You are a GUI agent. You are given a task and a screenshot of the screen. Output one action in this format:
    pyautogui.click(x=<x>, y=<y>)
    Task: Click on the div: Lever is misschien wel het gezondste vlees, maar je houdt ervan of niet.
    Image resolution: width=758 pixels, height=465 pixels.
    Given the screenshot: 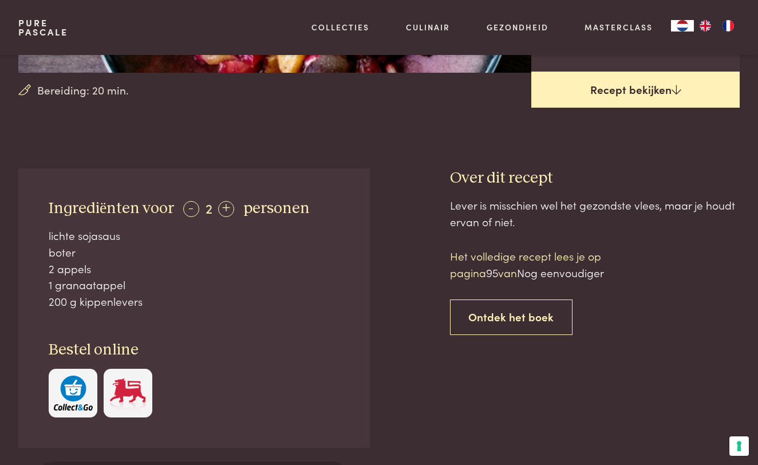 What is the action you would take?
    pyautogui.click(x=595, y=213)
    